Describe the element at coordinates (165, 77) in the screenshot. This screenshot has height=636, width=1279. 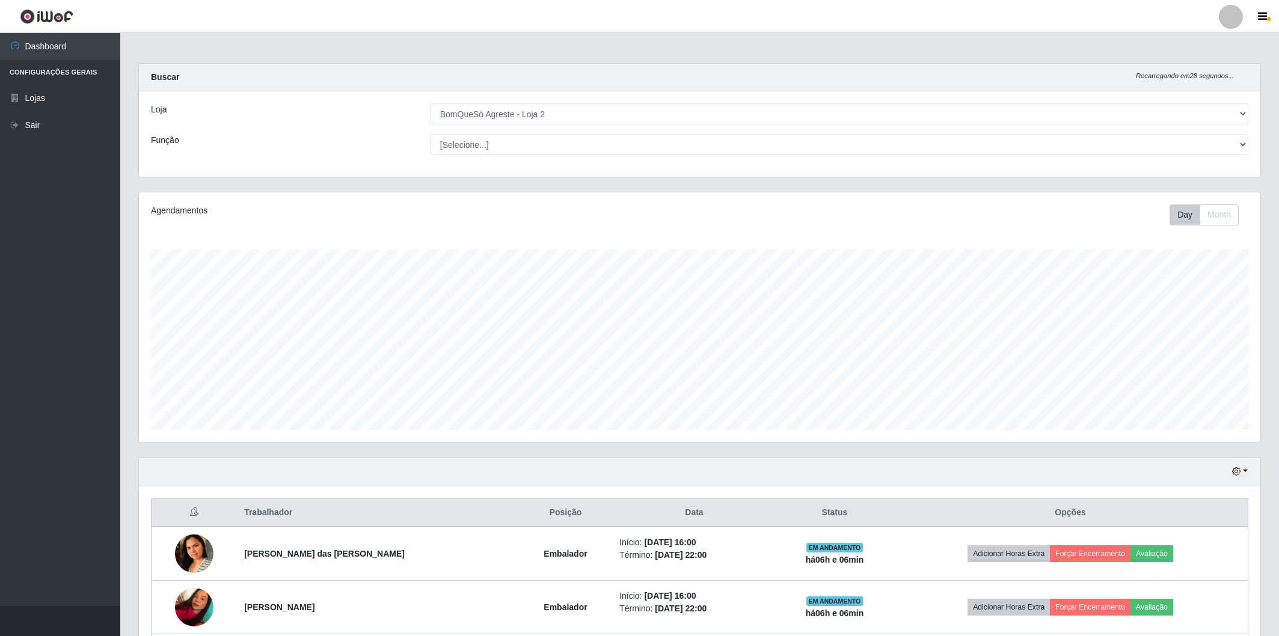
I see `strong: Buscar` at that location.